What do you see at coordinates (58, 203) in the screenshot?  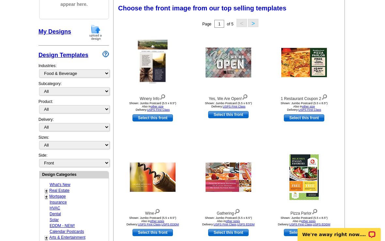 I see `a: Insurance` at bounding box center [58, 203].